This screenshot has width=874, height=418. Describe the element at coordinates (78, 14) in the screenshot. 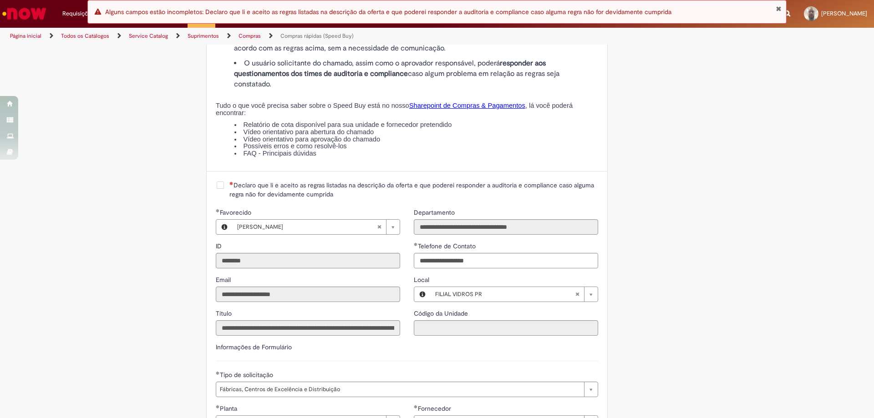

I see `span: Requisições` at that location.